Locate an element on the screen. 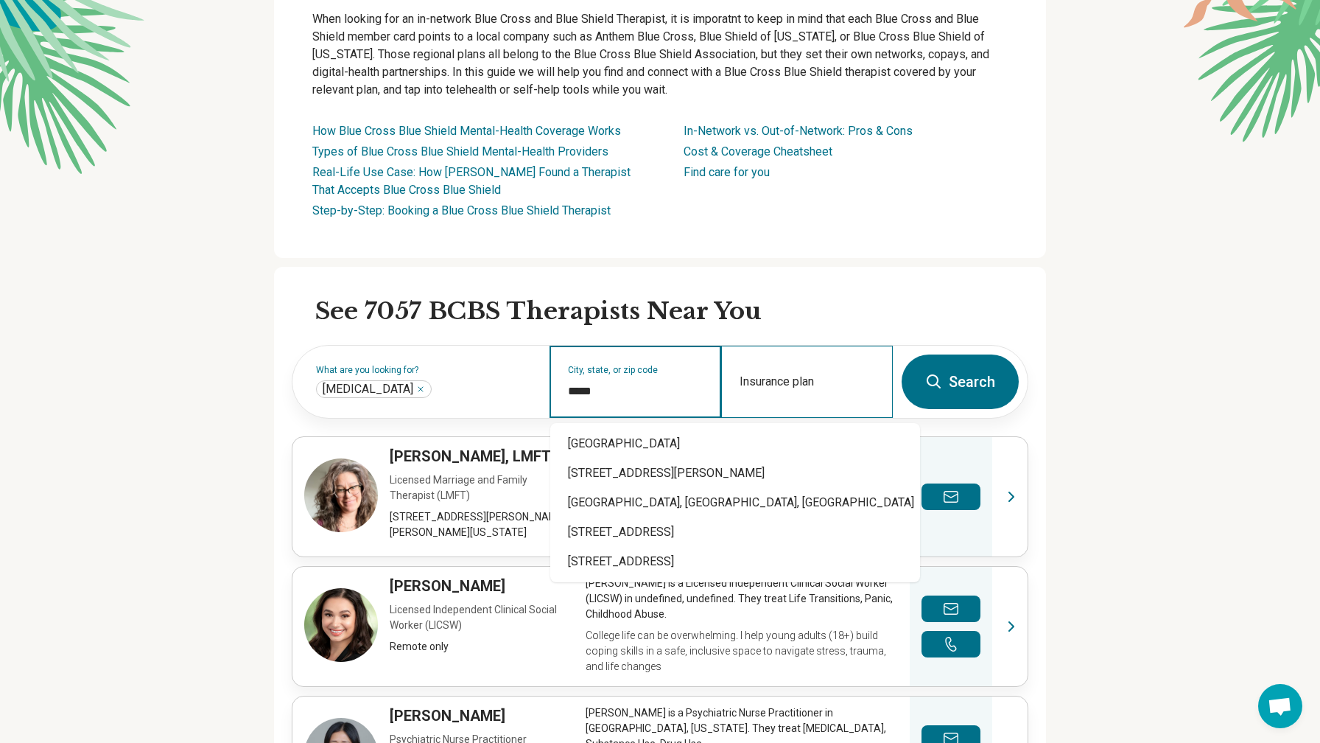 The width and height of the screenshot is (1320, 743). div: Suggestions is located at coordinates (735, 502).